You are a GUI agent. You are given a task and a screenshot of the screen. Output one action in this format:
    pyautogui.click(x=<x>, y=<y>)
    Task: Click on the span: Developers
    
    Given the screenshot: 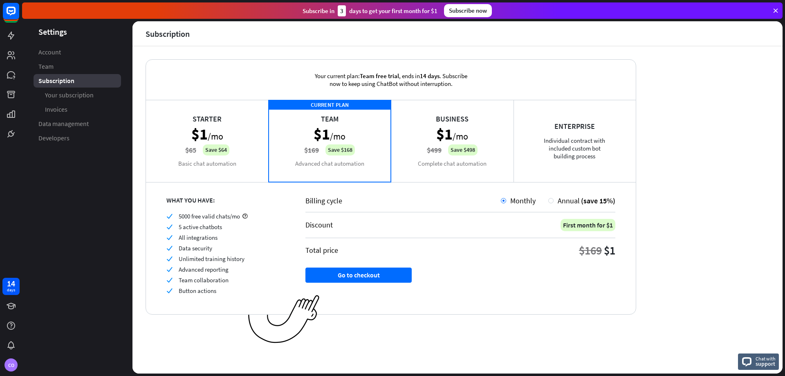 What is the action you would take?
    pyautogui.click(x=54, y=138)
    